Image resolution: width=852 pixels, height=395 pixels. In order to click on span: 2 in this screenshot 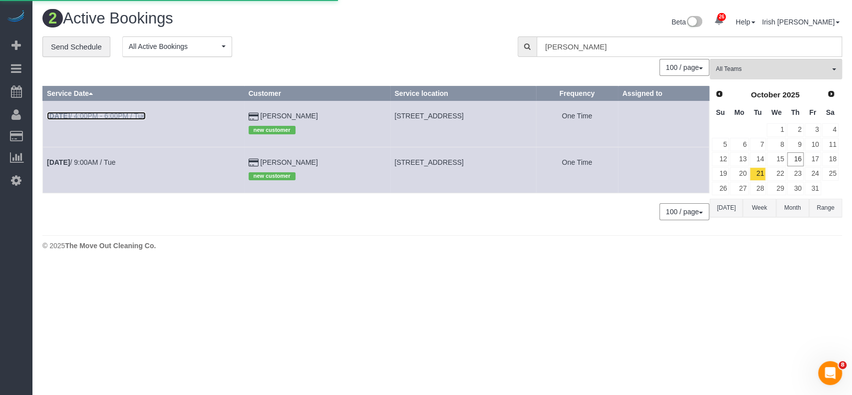, I will do `click(52, 18)`.